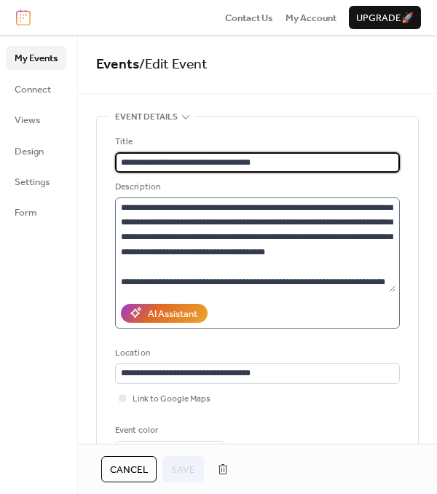 This screenshot has width=437, height=494. What do you see at coordinates (129, 470) in the screenshot?
I see `span: Cancel` at bounding box center [129, 470].